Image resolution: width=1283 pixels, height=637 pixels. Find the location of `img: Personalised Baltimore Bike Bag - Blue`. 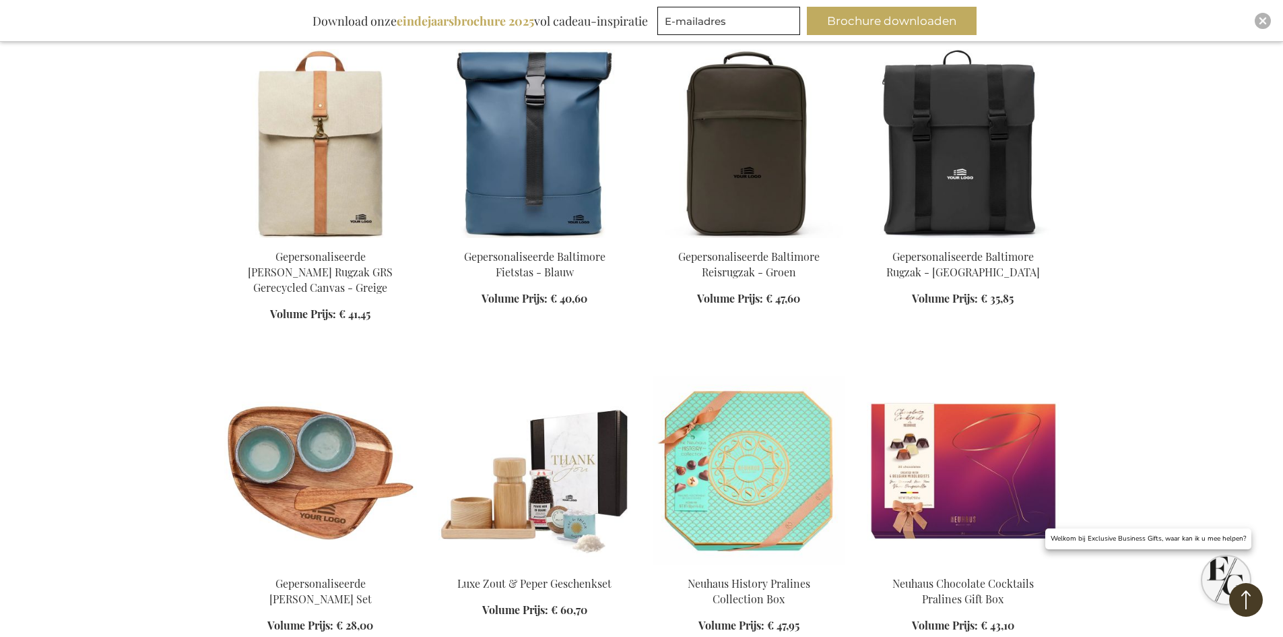

img: Personalised Baltimore Bike Bag - Blue is located at coordinates (535, 144).